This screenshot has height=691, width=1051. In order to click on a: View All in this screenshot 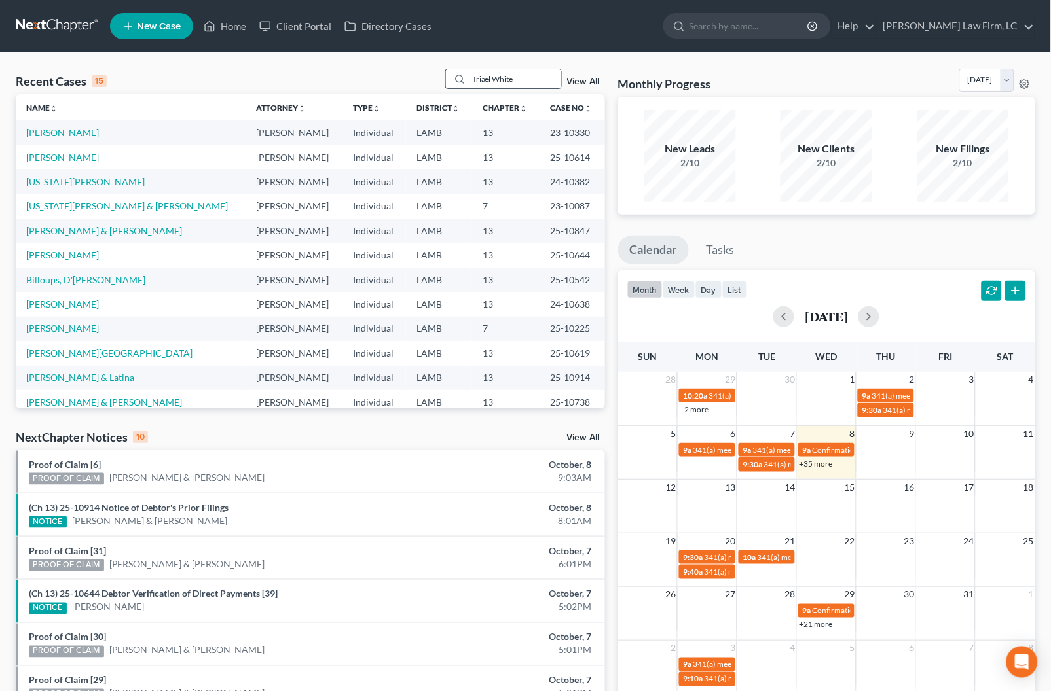, I will do `click(583, 438)`.